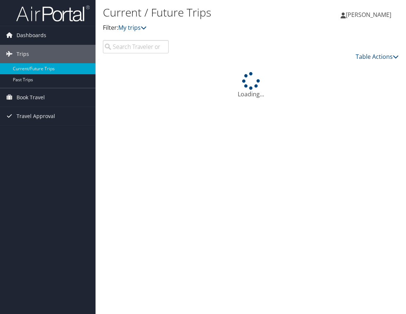 The width and height of the screenshot is (406, 314). What do you see at coordinates (53, 13) in the screenshot?
I see `img: airportal-logo.png` at bounding box center [53, 13].